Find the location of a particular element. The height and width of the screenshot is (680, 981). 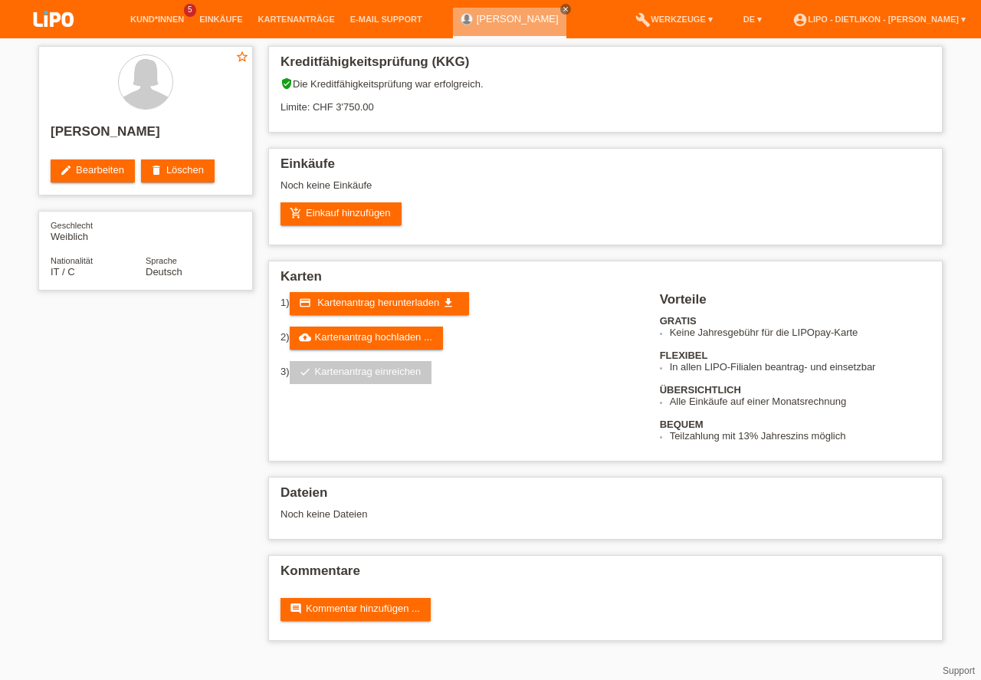

a: editBearbeiten is located at coordinates (93, 171).